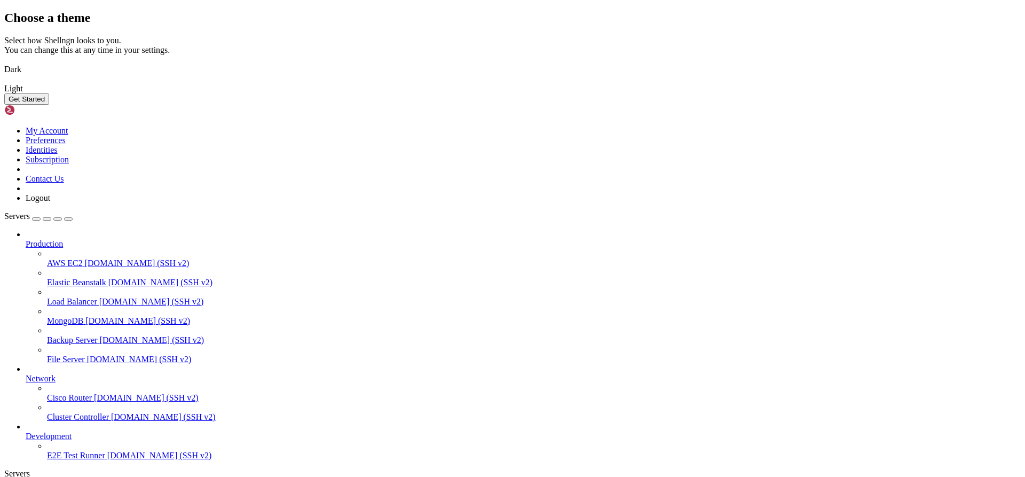 This screenshot has height=477, width=1025. What do you see at coordinates (523, 379) in the screenshot?
I see `a: Network` at bounding box center [523, 379].